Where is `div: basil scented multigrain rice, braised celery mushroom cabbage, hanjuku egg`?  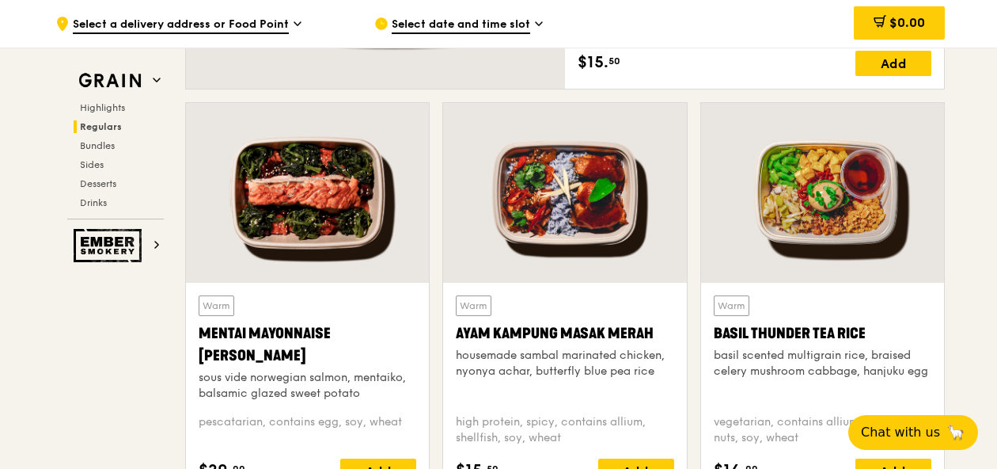
div: basil scented multigrain rice, braised celery mushroom cabbage, hanjuku egg is located at coordinates (822, 363).